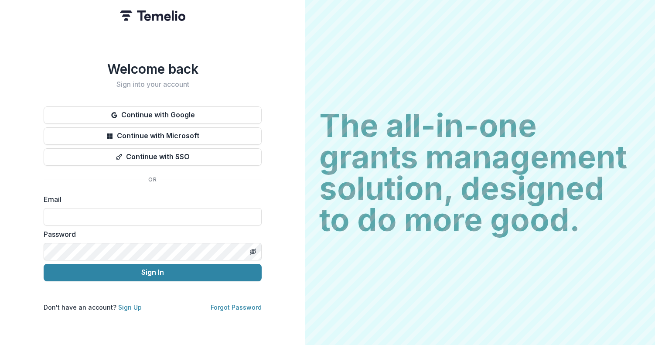  I want to click on button: Continue with SSO, so click(153, 157).